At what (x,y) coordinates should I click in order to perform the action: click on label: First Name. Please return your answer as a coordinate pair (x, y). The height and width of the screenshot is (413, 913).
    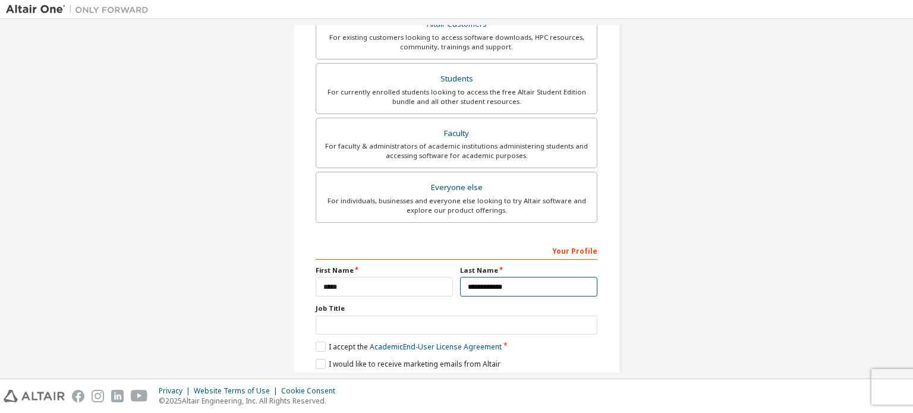
    Looking at the image, I should click on (384, 270).